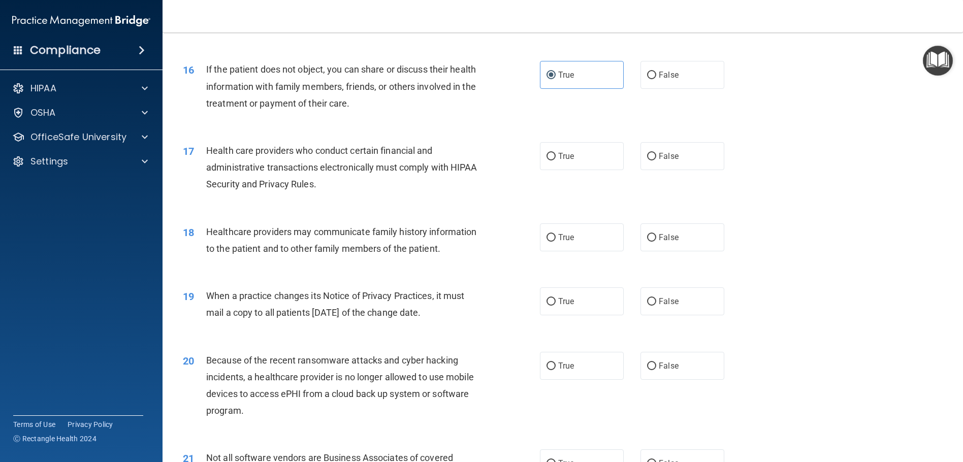  Describe the element at coordinates (43, 113) in the screenshot. I see `p: OSHA` at that location.